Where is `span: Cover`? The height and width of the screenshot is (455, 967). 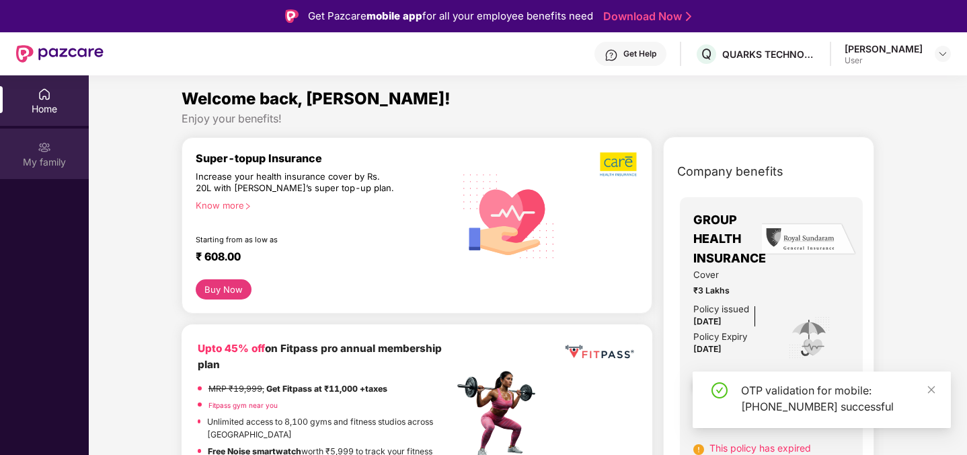
span: Cover is located at coordinates (731, 274).